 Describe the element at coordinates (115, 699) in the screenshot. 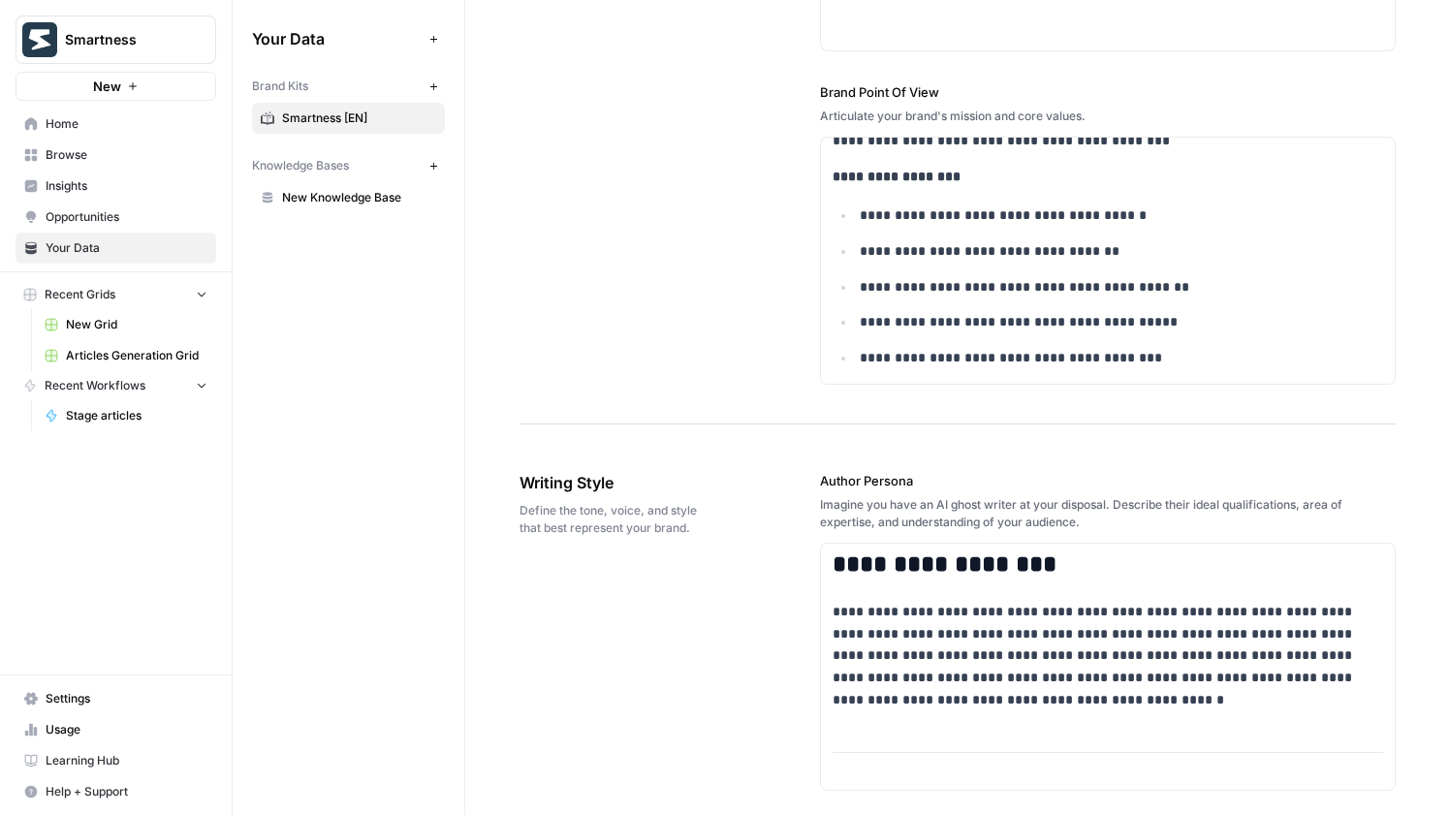

I see `a: Settings` at that location.